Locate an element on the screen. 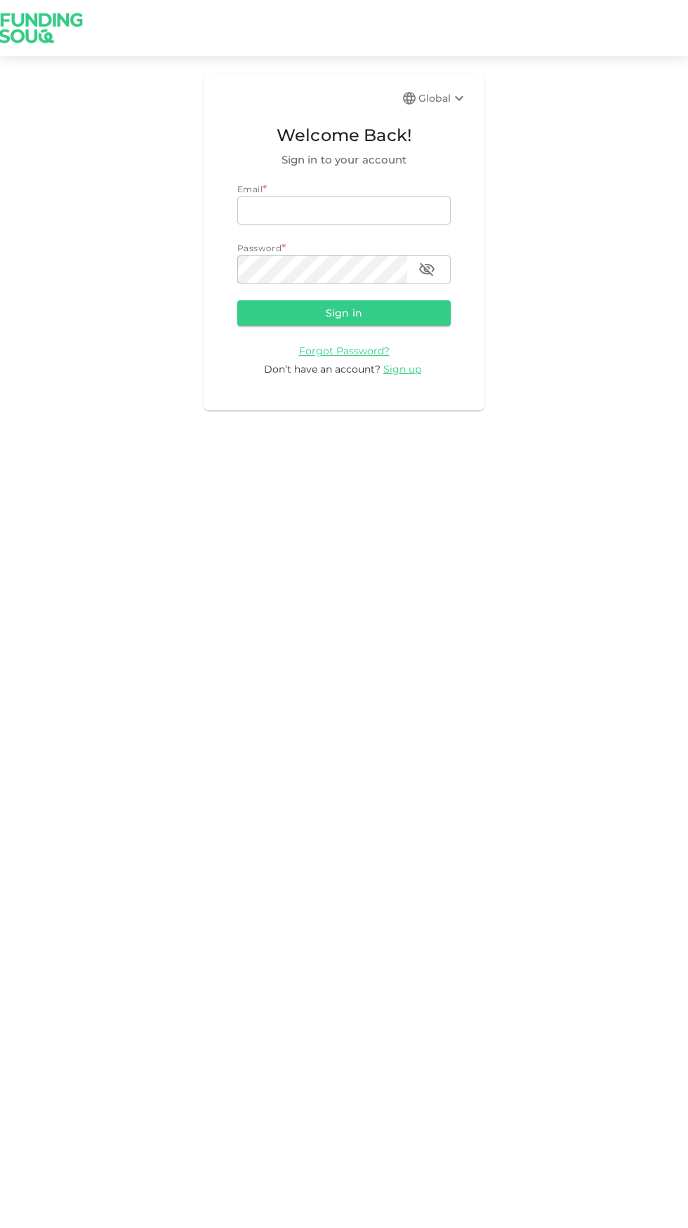 Image resolution: width=688 pixels, height=1228 pixels. span: Email is located at coordinates (250, 189).